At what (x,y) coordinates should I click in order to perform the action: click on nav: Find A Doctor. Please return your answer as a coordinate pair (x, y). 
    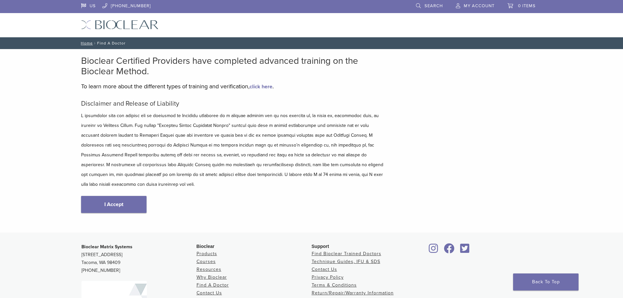
    Looking at the image, I should click on (311, 43).